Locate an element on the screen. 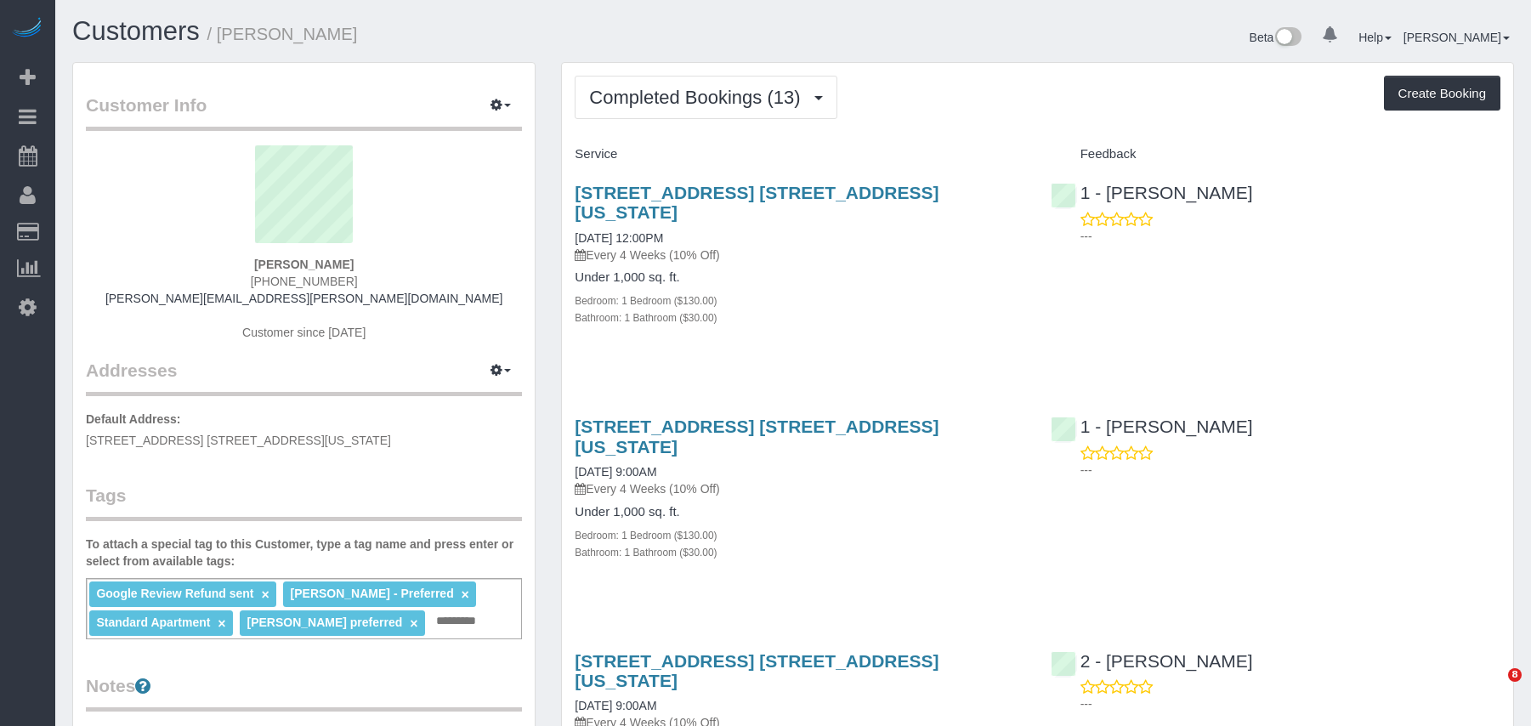 This screenshot has width=1531, height=726. legend: Customer Info is located at coordinates (303, 111).